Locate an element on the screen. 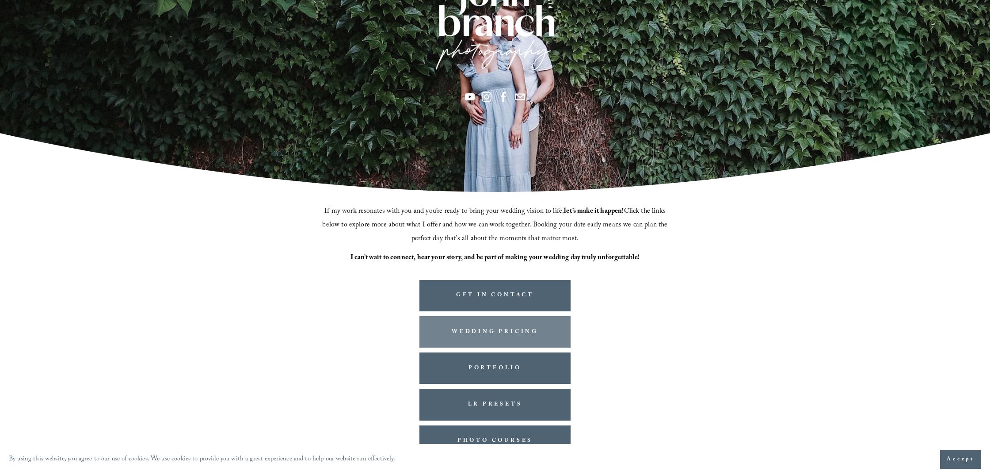 Image resolution: width=990 pixels, height=475 pixels. button: Accept is located at coordinates (960, 459).